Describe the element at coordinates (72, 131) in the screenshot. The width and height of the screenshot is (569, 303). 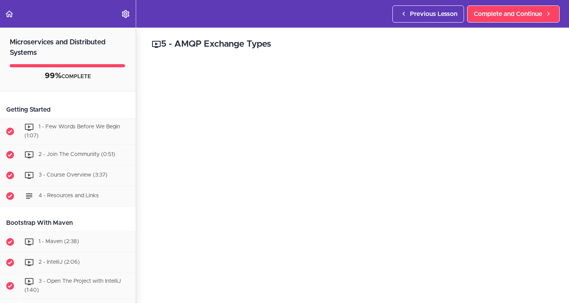
I see `span: 1 - Few Words Before We Begin (1:07)` at that location.